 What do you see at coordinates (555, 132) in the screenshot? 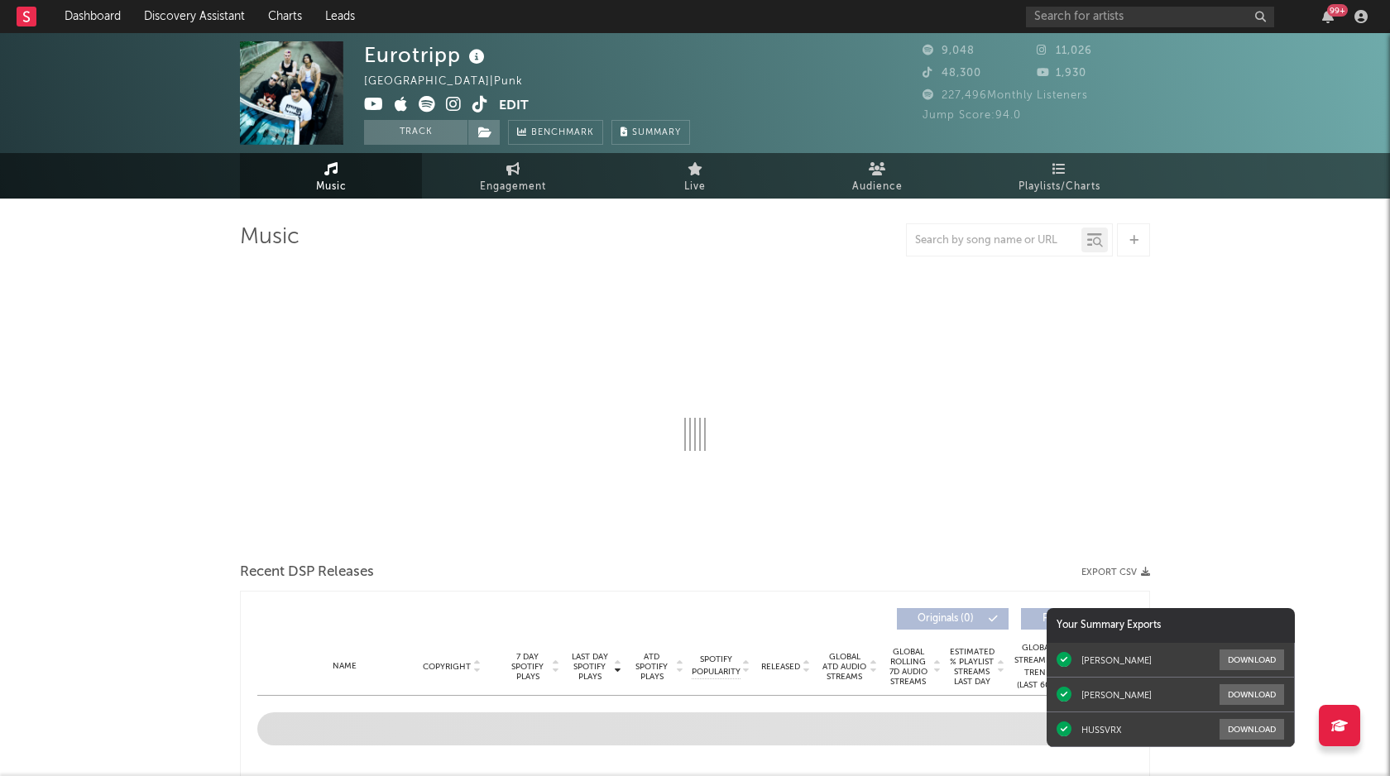
I see `a: Benchmark` at bounding box center [555, 132].